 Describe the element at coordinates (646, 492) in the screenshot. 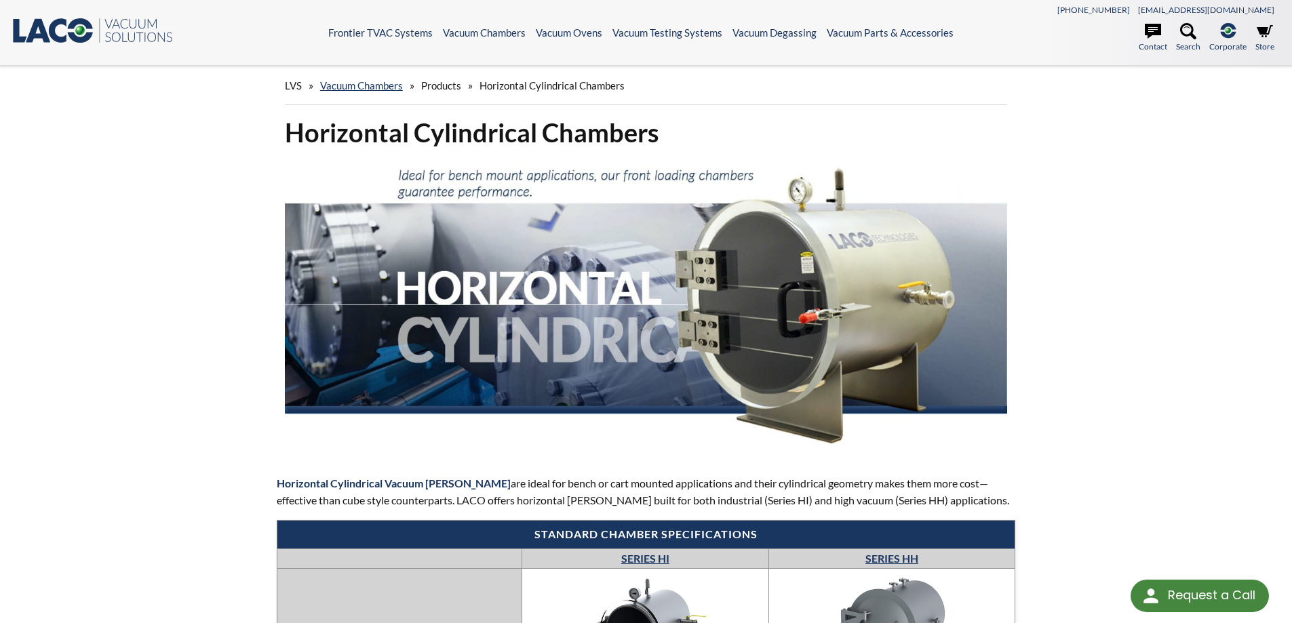

I see `p: are ideal for bench or cart mounted applications and their cylindrical geometry makes them more c...` at that location.